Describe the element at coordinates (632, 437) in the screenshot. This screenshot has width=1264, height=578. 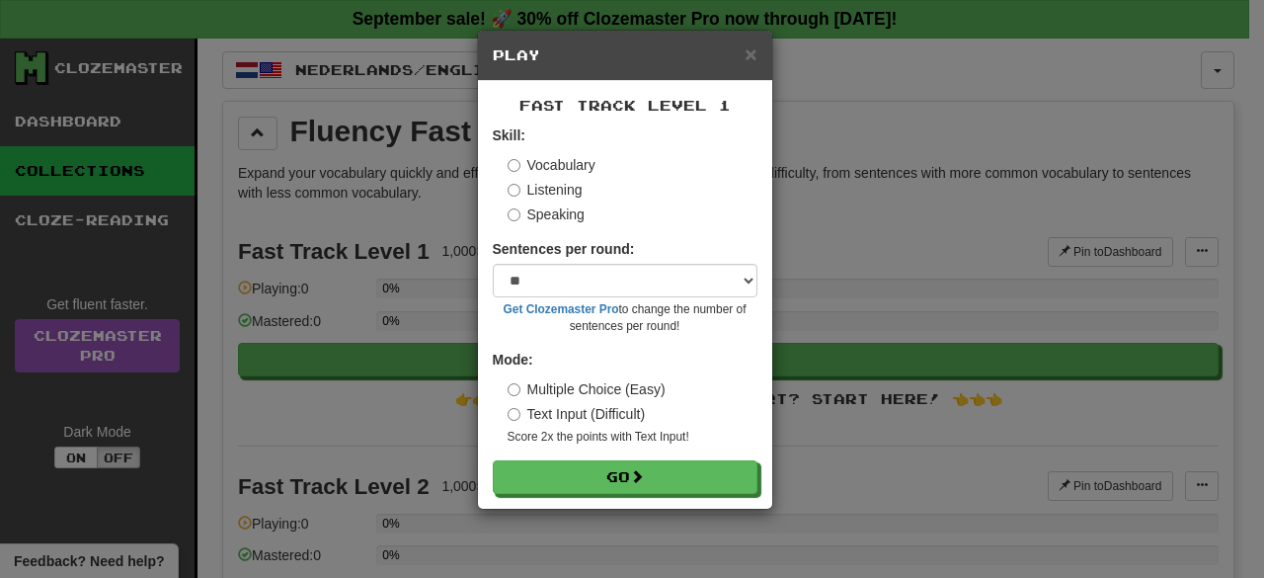
I see `small: Score 2x the points with Text Input !` at that location.